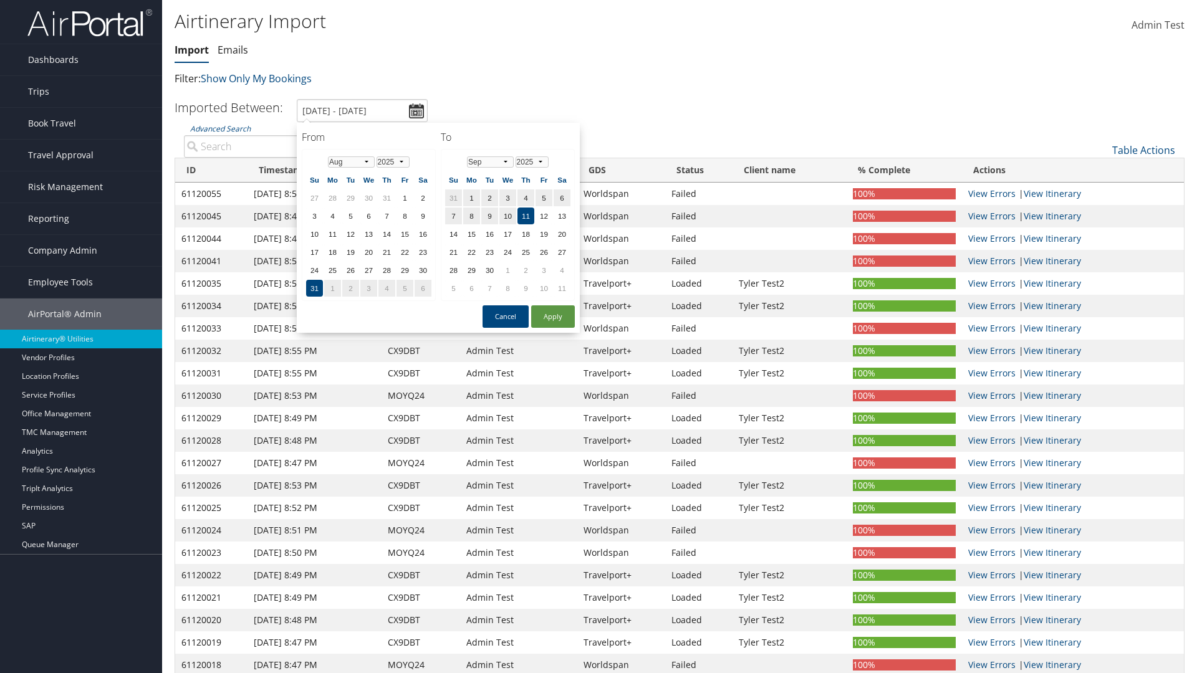  Describe the element at coordinates (386, 234) in the screenshot. I see `td: 14` at that location.